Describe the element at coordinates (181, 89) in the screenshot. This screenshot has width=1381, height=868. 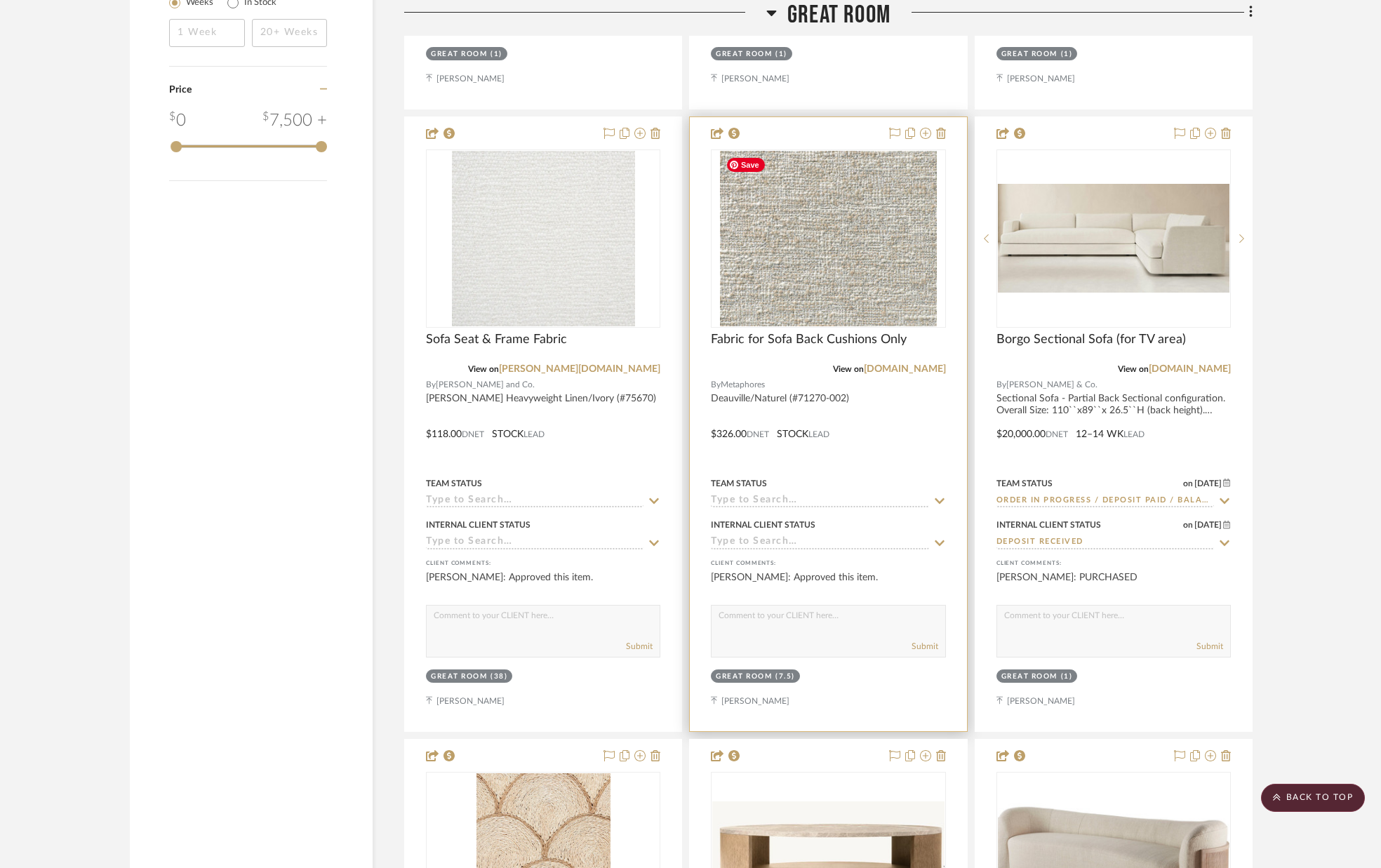
I see `span: Price` at that location.